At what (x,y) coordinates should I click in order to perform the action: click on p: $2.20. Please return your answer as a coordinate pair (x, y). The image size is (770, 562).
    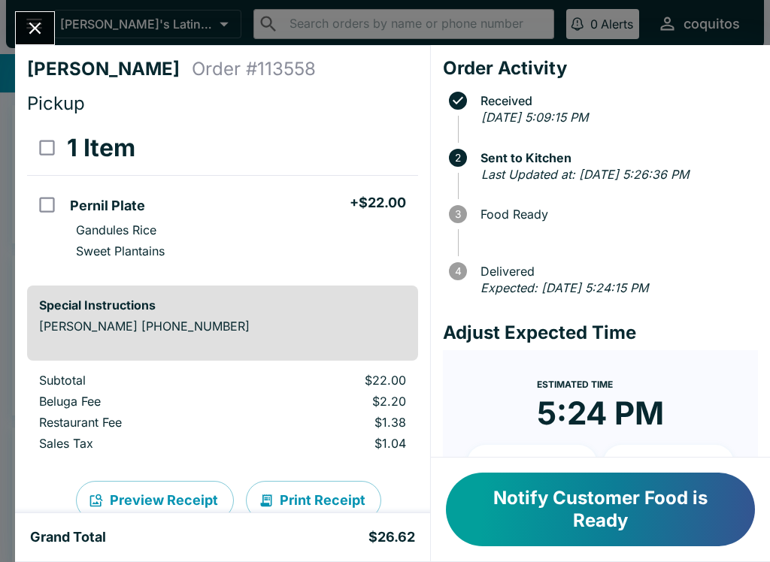
    Looking at the image, I should click on (332, 401).